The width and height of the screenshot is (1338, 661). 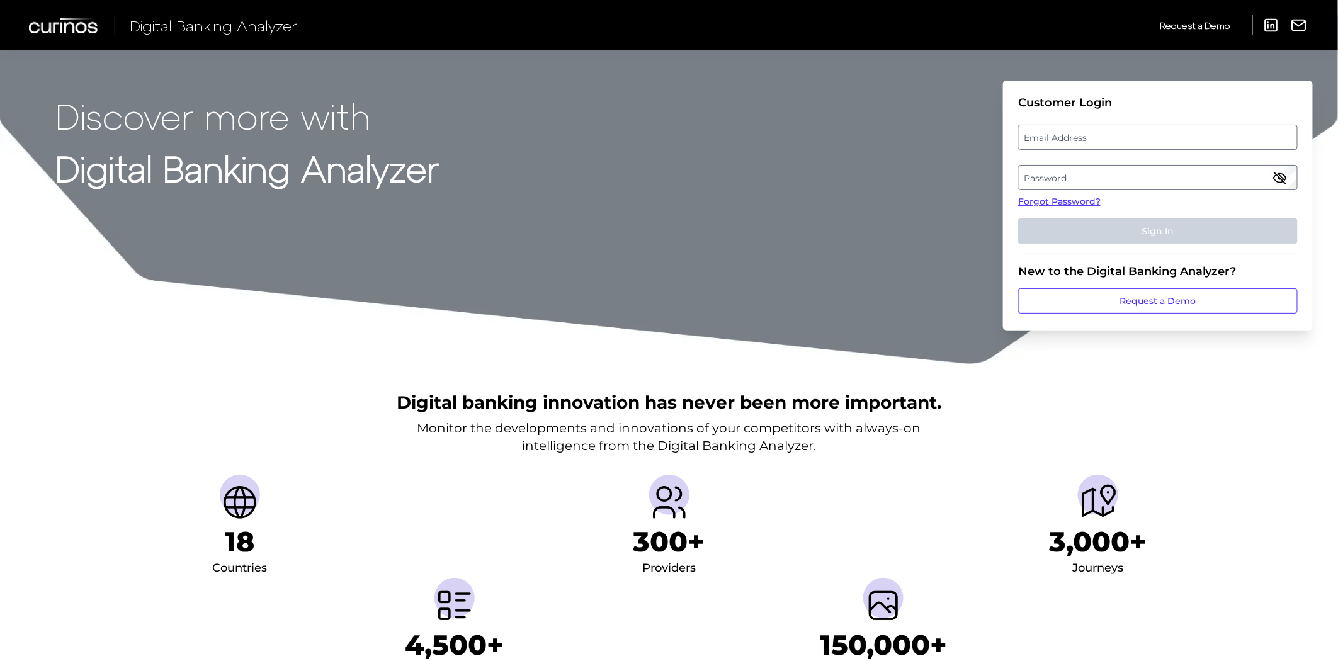 I want to click on h1: 3,000+, so click(x=1098, y=542).